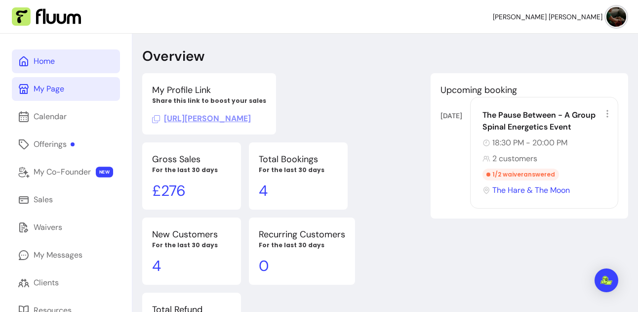  Describe the element at coordinates (529, 90) in the screenshot. I see `p: Upcoming booking` at that location.